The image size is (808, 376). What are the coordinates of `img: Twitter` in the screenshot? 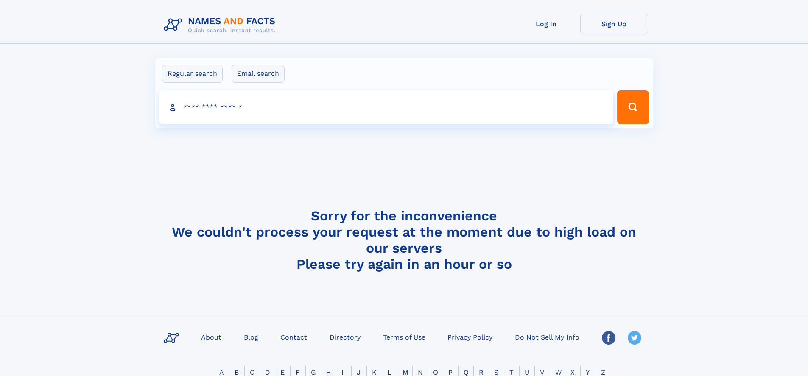 It's located at (635, 338).